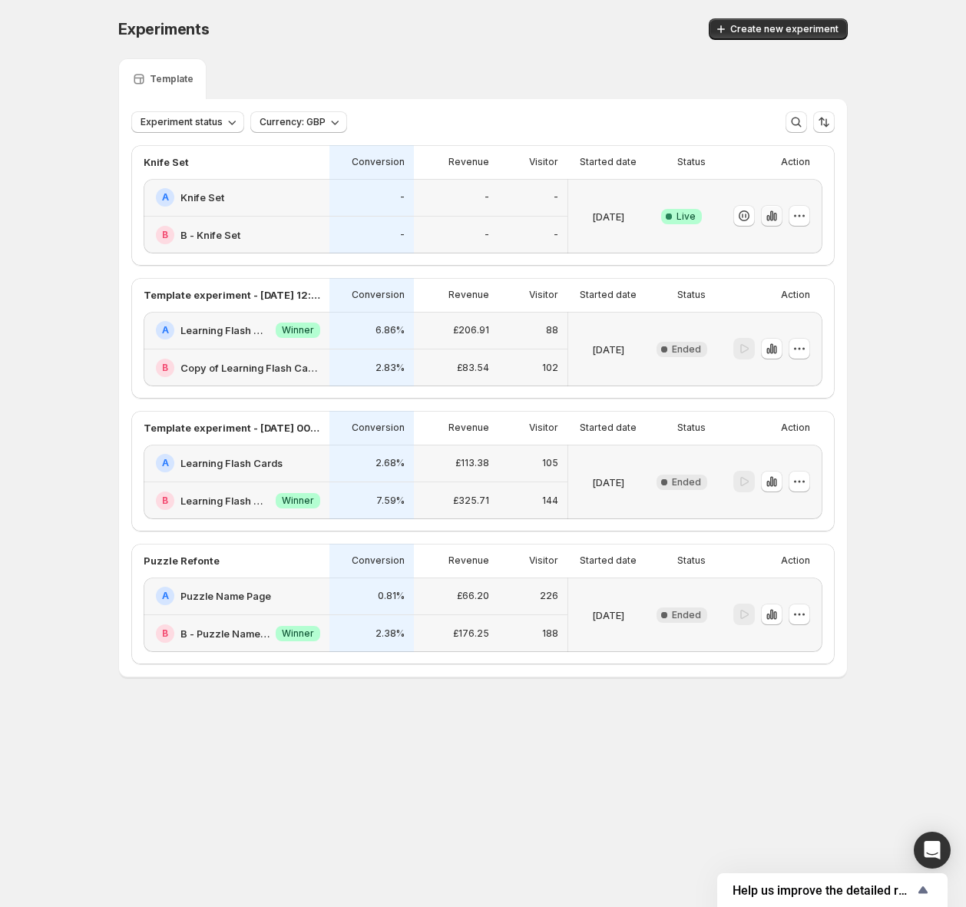  What do you see at coordinates (171, 79) in the screenshot?
I see `p: Template` at bounding box center [171, 79].